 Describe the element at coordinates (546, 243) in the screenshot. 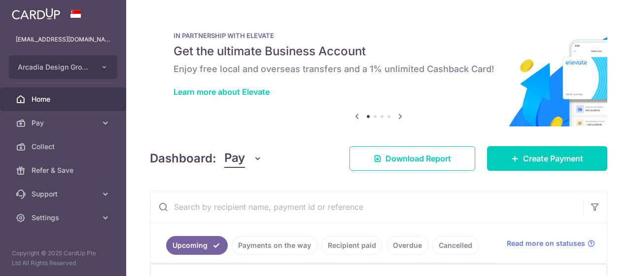

I see `span: Read more on statuses` at that location.